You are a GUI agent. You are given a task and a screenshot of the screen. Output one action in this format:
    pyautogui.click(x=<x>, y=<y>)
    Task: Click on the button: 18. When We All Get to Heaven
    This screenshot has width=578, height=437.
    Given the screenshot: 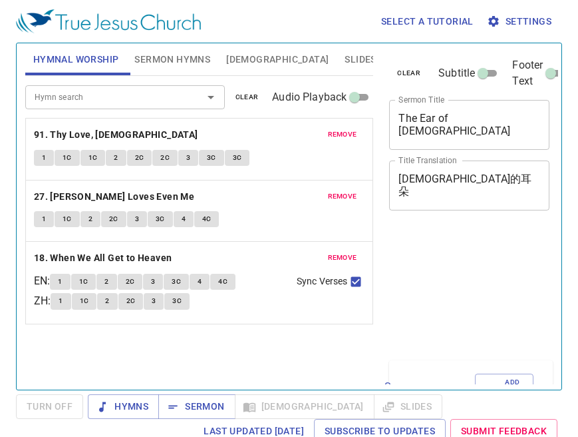 What is the action you would take?
    pyautogui.click(x=104, y=258)
    